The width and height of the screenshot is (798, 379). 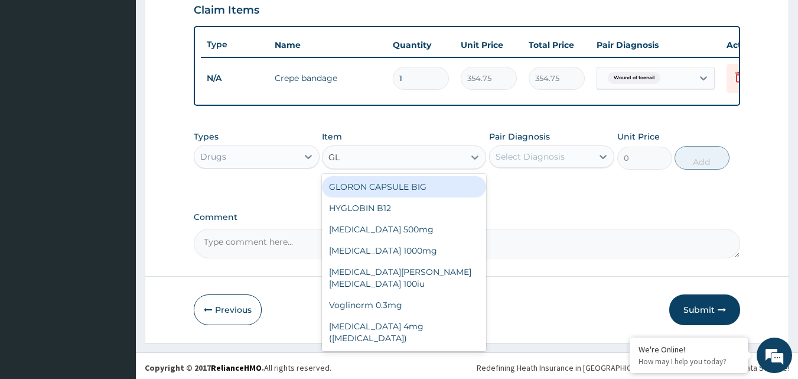 I want to click on th: Total Price, so click(x=557, y=45).